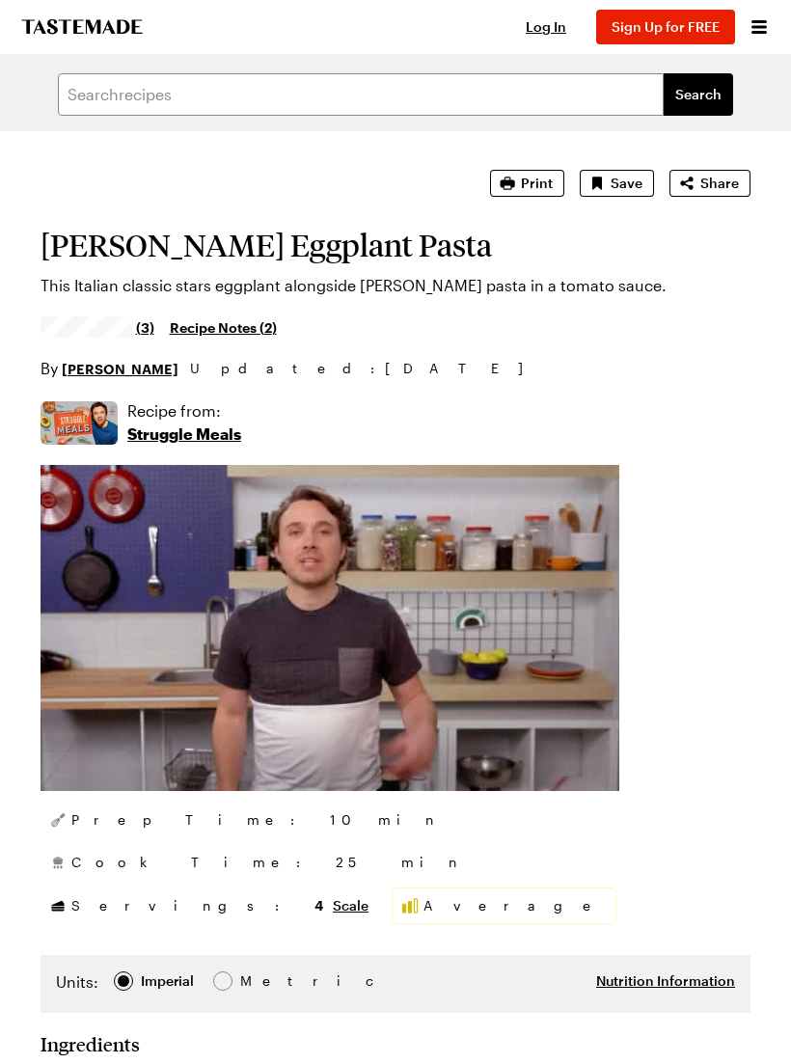 The image size is (791, 1064). What do you see at coordinates (698, 94) in the screenshot?
I see `button: filters` at bounding box center [698, 94].